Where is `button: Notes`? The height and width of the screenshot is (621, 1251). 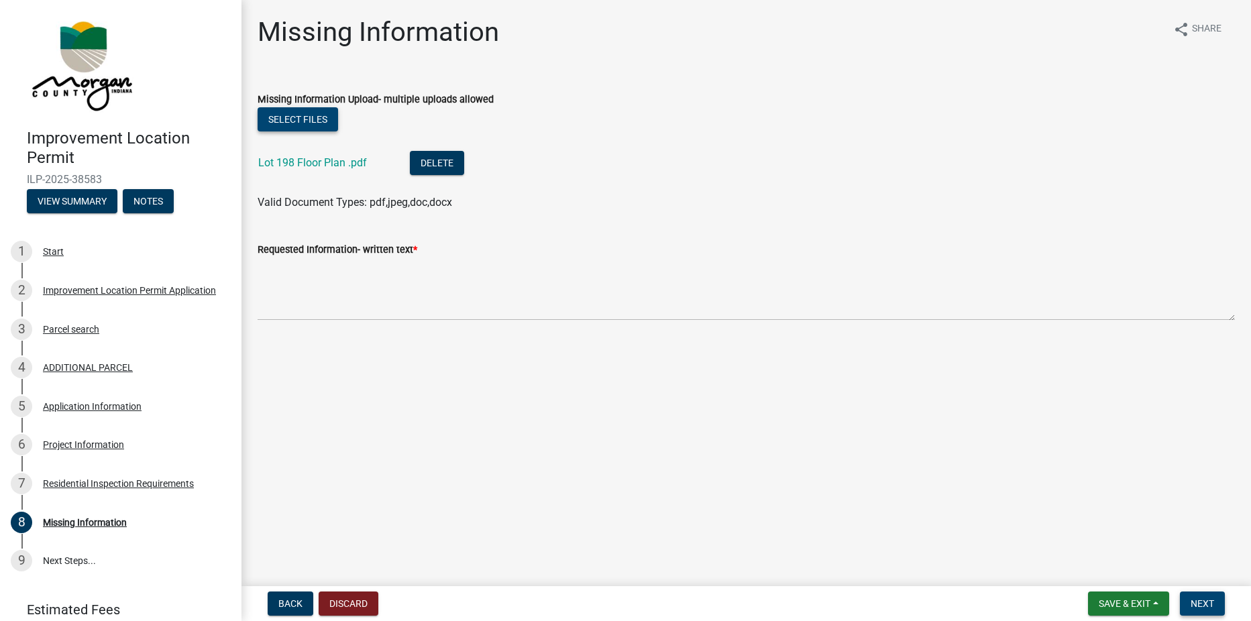 button: Notes is located at coordinates (148, 201).